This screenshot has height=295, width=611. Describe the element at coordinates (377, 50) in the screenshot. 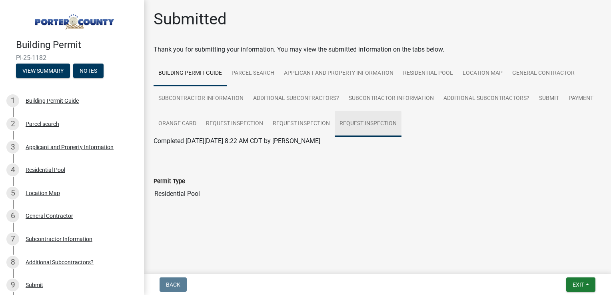

I see `div: Thank you for submitting your information. You may view the submitted information on the tabs below.` at that location.